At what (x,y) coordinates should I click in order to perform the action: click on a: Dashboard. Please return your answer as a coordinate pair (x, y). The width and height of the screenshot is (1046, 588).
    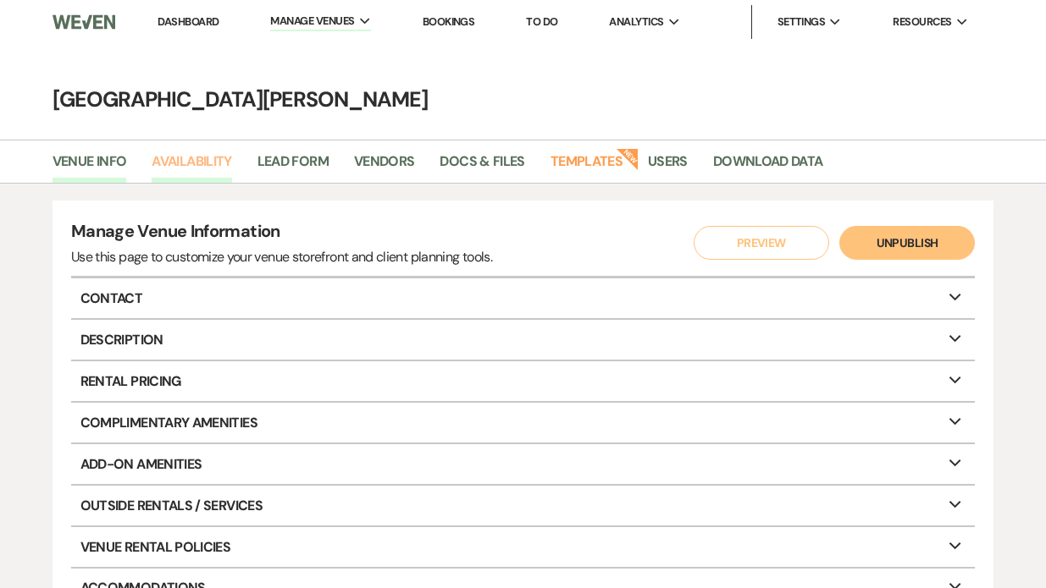
    Looking at the image, I should click on (188, 21).